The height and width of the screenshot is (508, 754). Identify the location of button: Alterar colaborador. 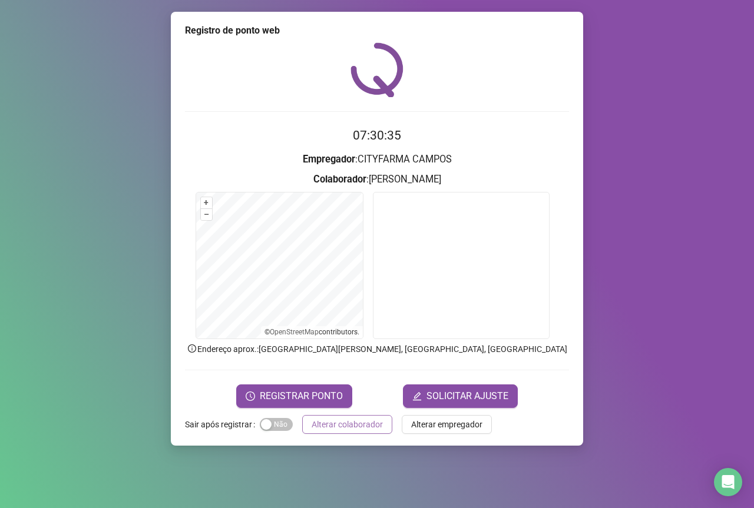
(347, 425).